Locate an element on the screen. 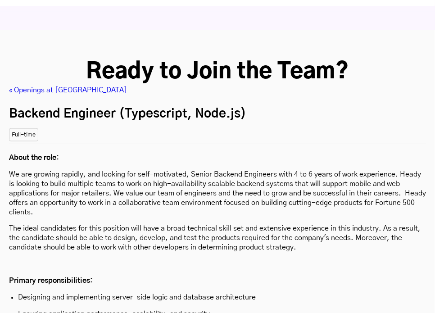 This screenshot has width=435, height=313. strong: About the role: is located at coordinates (34, 157).